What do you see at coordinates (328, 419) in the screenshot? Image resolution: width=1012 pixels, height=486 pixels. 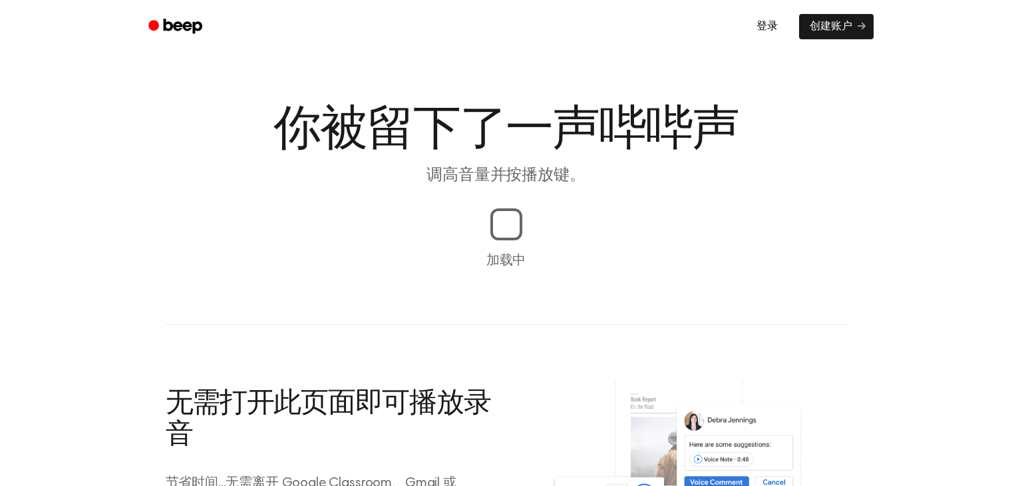 I see `font: 无需打开此页面即可播放录音` at bounding box center [328, 419].